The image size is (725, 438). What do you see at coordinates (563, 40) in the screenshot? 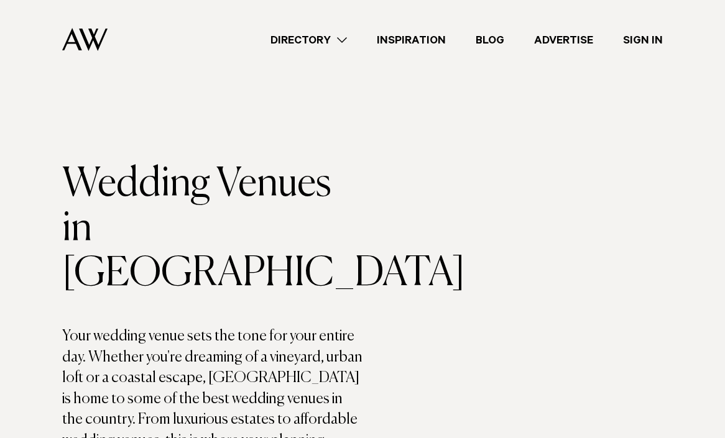
I see `a: Advertise` at bounding box center [563, 40].